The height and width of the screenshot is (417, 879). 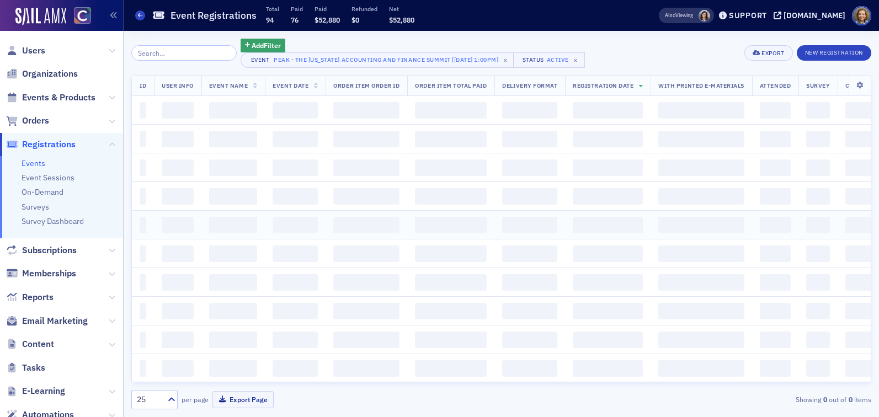 What do you see at coordinates (41, 17) in the screenshot?
I see `a: SailAMX` at bounding box center [41, 17].